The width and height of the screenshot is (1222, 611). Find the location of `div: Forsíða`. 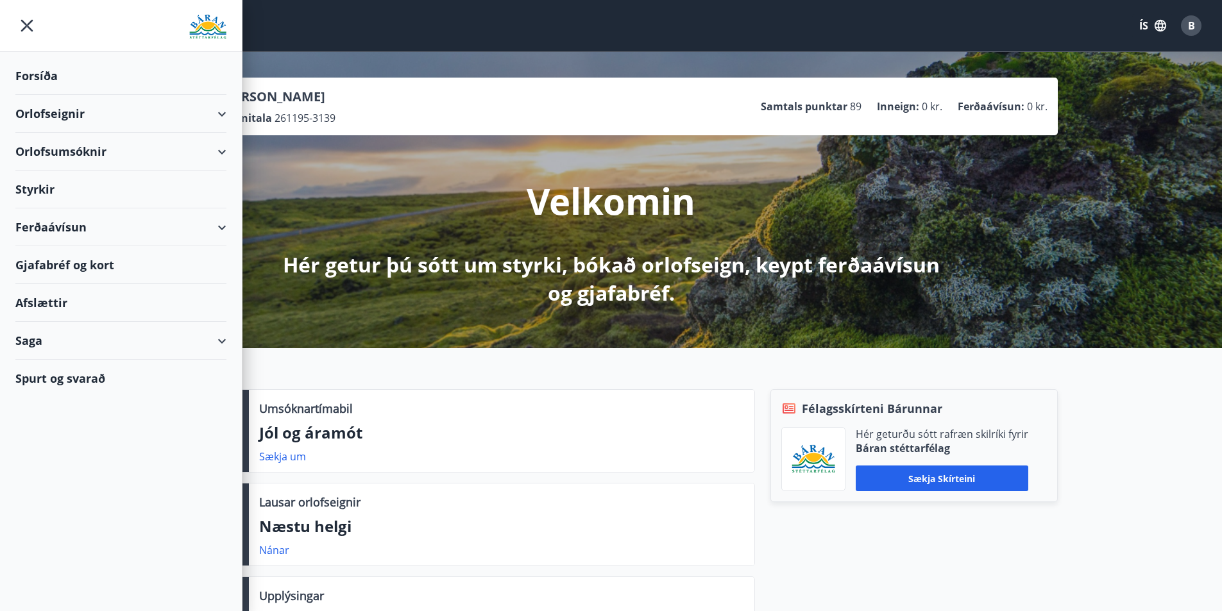

div: Forsíða is located at coordinates (121, 76).